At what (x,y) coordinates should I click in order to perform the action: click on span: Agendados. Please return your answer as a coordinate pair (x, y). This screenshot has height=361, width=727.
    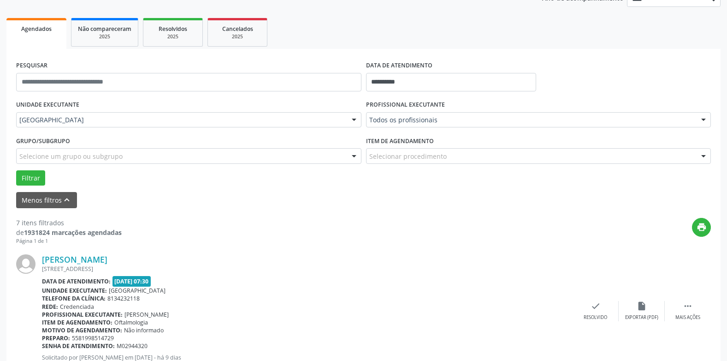
    Looking at the image, I should click on (36, 29).